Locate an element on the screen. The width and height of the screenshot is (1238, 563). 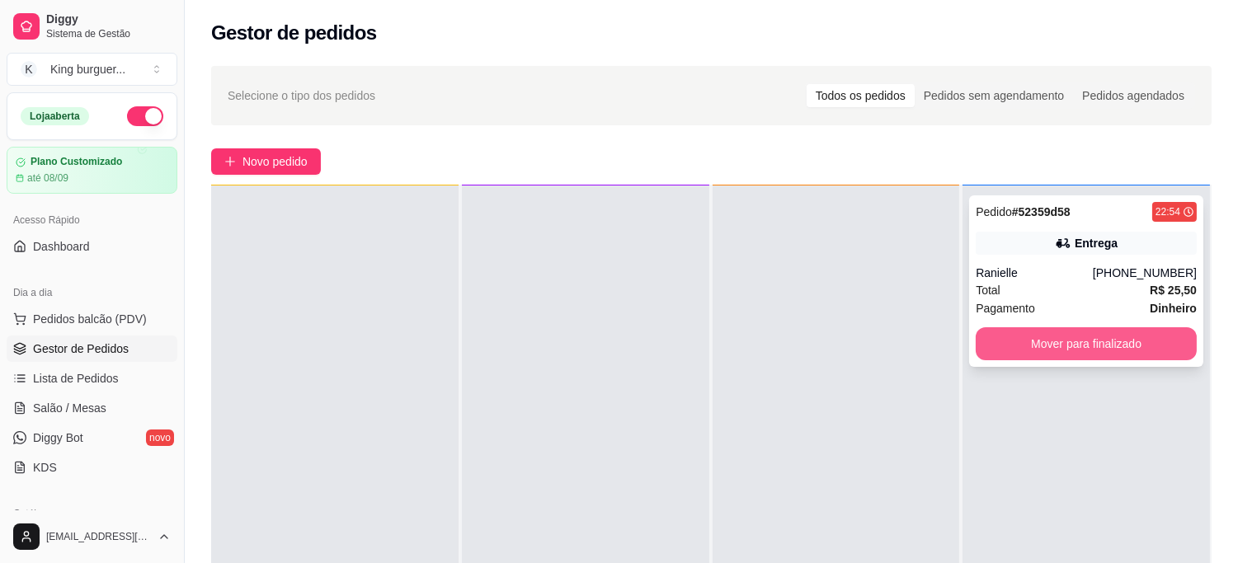
div: Dia a dia is located at coordinates (92, 293).